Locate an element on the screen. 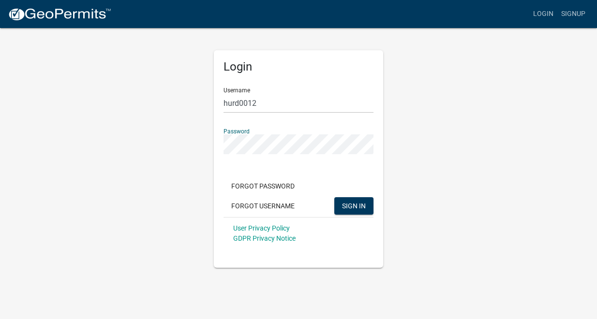 The height and width of the screenshot is (319, 597). h5: Login is located at coordinates (299, 67).